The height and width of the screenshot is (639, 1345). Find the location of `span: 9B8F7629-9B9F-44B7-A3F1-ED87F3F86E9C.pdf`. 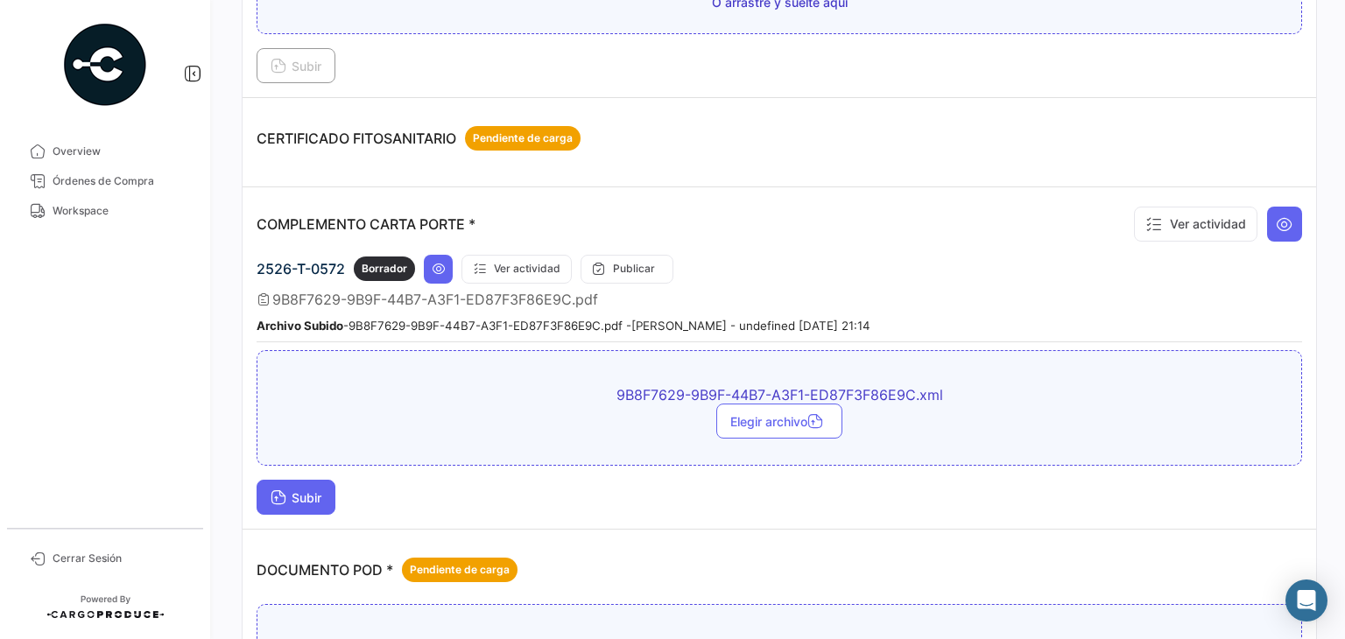

span: 9B8F7629-9B9F-44B7-A3F1-ED87F3F86E9C.pdf is located at coordinates (435, 300).